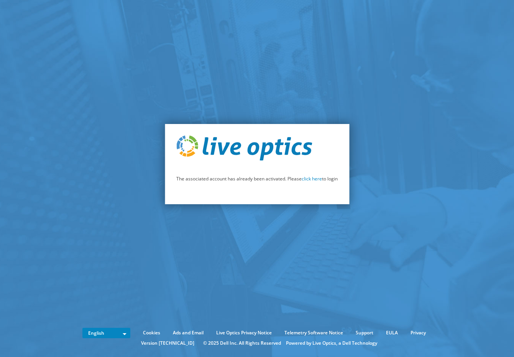 This screenshot has height=357, width=514. What do you see at coordinates (244, 148) in the screenshot?
I see `img: live_optics_svg.svg` at bounding box center [244, 148].